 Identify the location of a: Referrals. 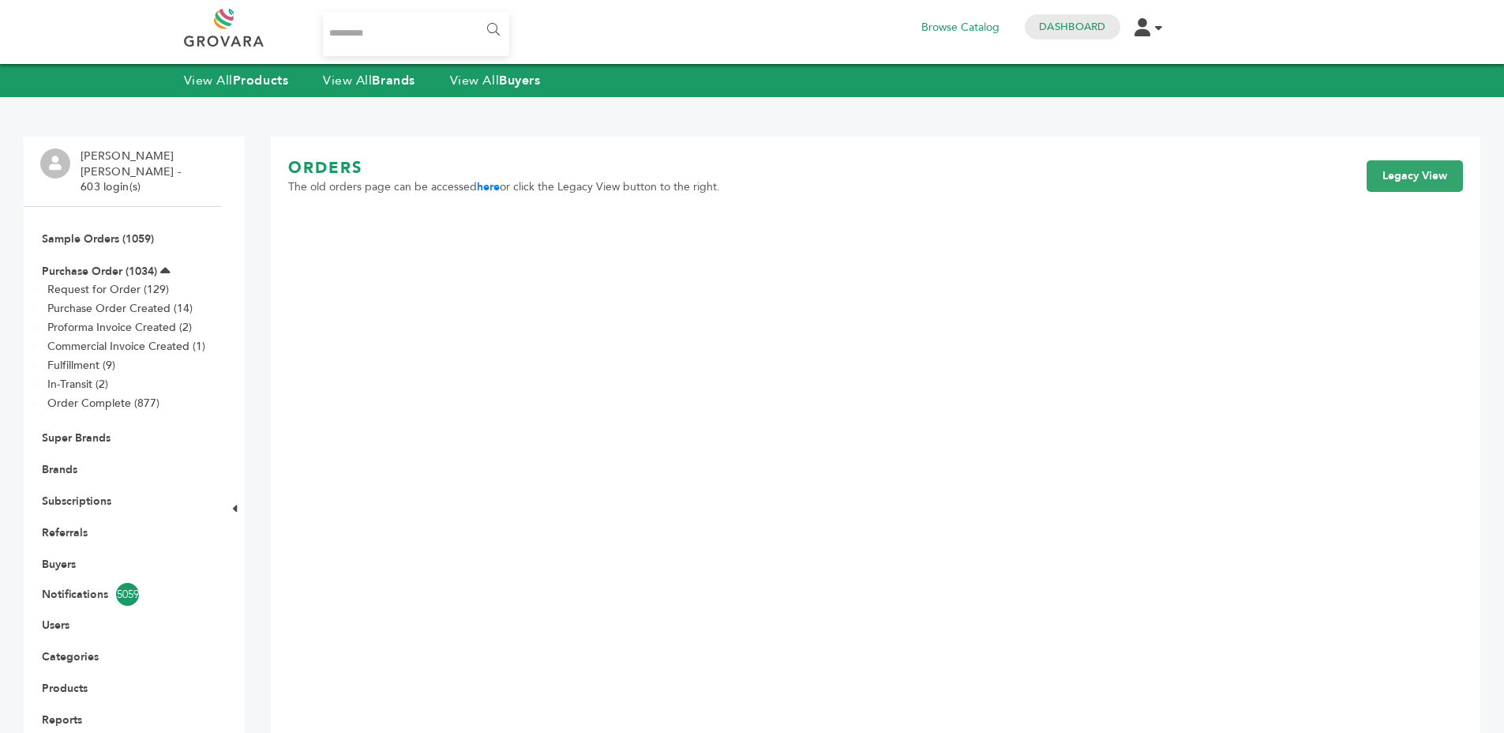
(65, 532).